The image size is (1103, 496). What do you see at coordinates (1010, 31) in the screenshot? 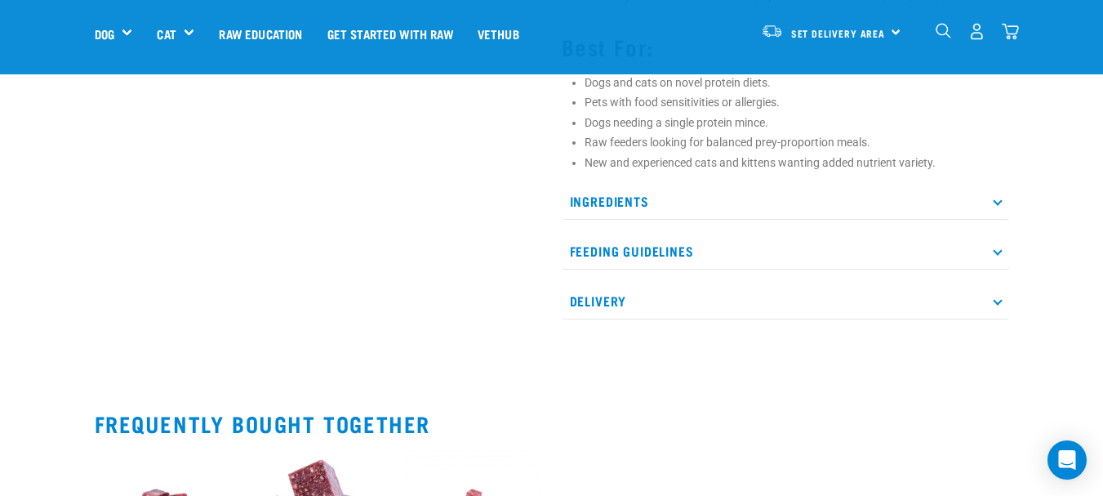
I see `img: home-icon@2x.png` at bounding box center [1010, 31].